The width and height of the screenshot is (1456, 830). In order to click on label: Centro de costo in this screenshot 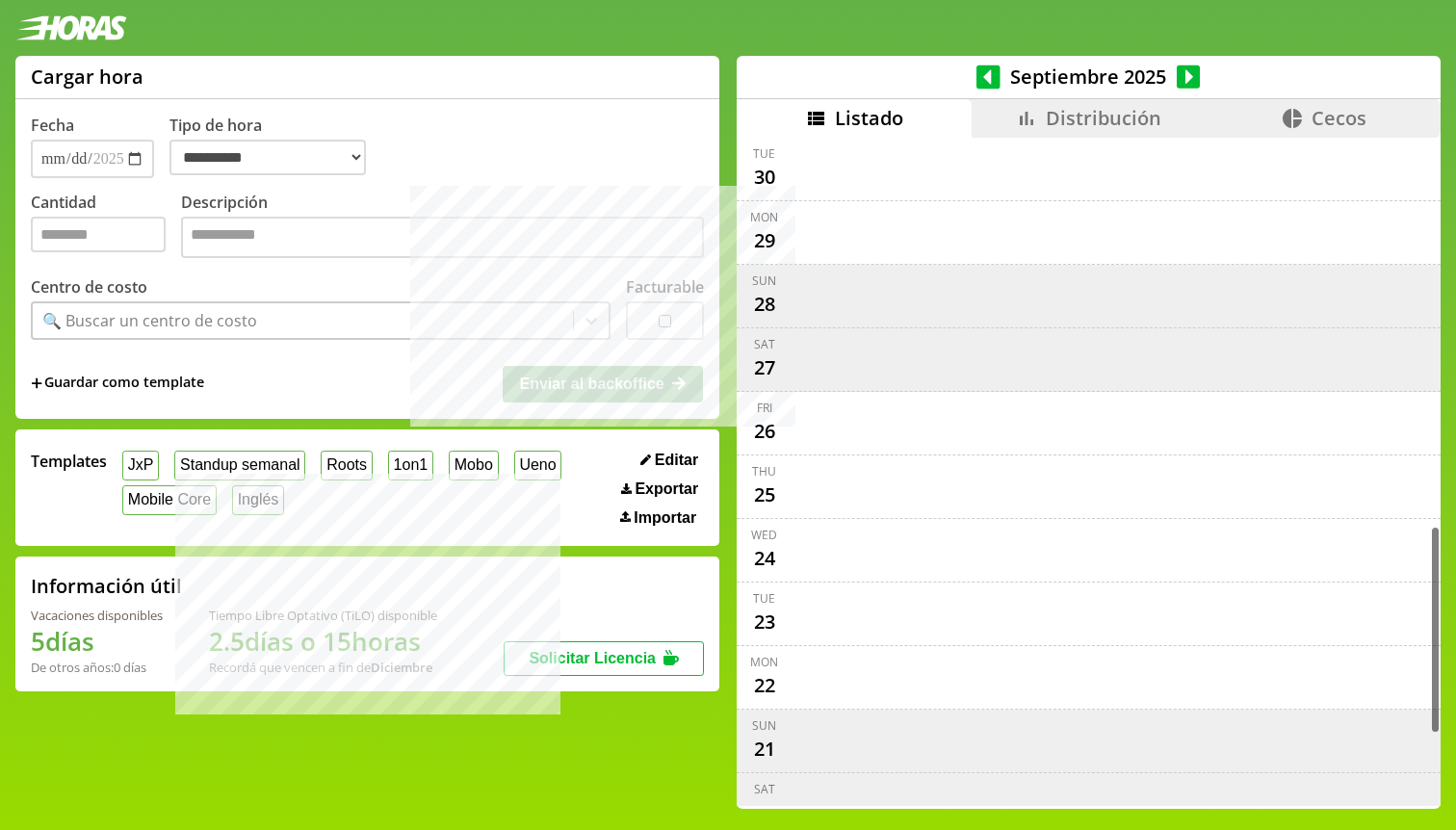, I will do `click(89, 287)`.